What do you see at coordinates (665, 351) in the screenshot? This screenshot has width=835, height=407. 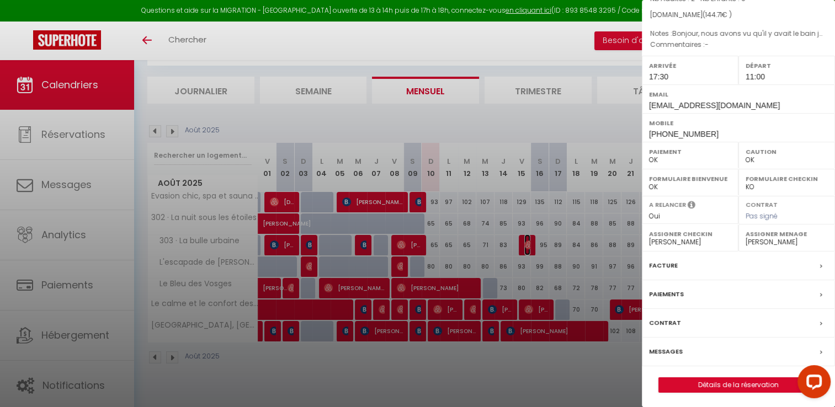 I see `label: Messages` at bounding box center [665, 351].